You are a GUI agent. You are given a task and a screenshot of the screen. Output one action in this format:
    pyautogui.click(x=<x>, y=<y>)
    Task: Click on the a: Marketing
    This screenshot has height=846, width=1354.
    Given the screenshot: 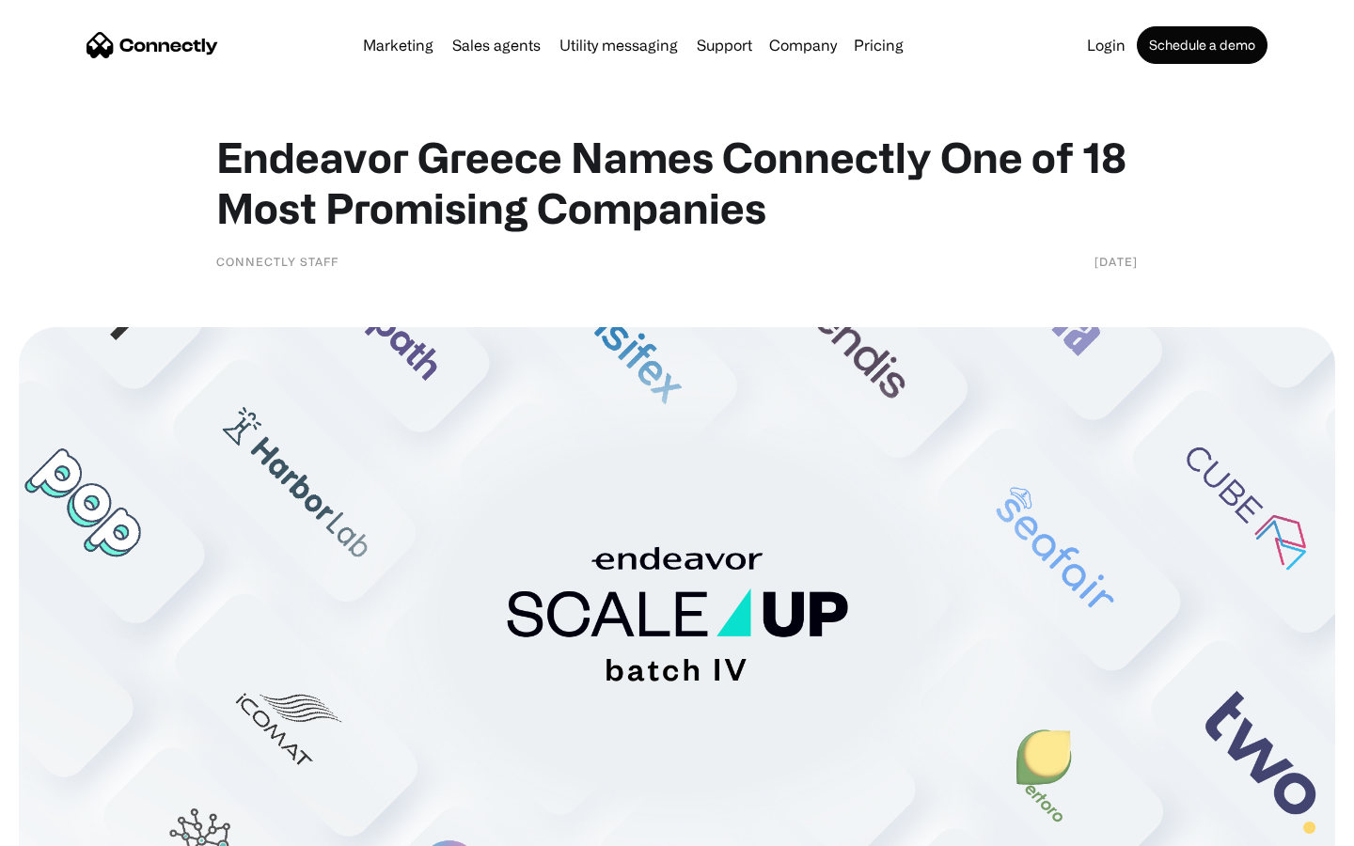 What is the action you would take?
    pyautogui.click(x=398, y=45)
    